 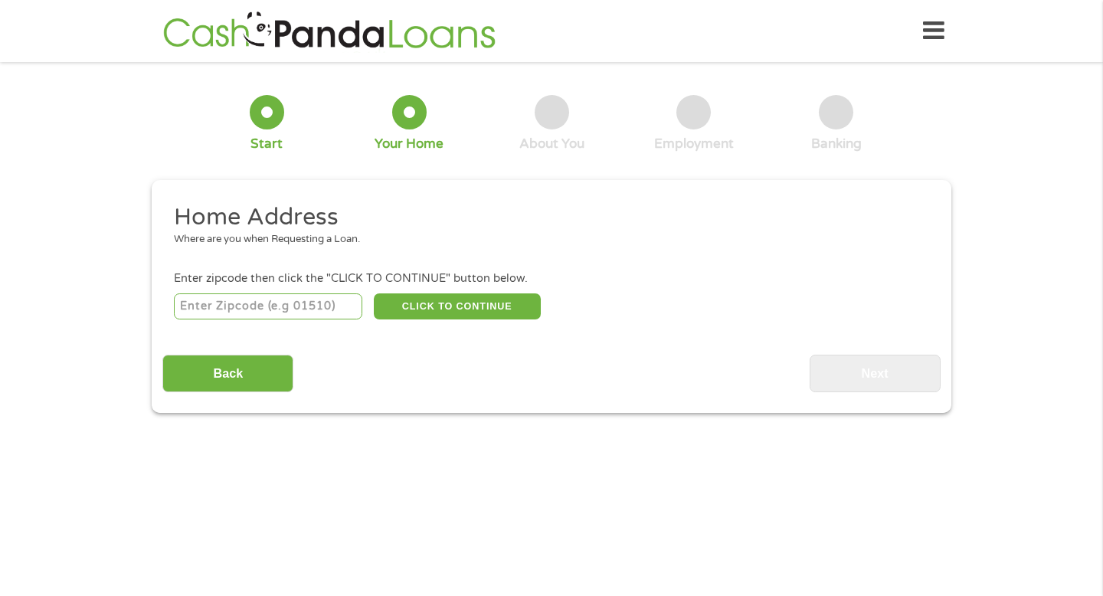 What do you see at coordinates (694, 144) in the screenshot?
I see `div: Employment` at bounding box center [694, 144].